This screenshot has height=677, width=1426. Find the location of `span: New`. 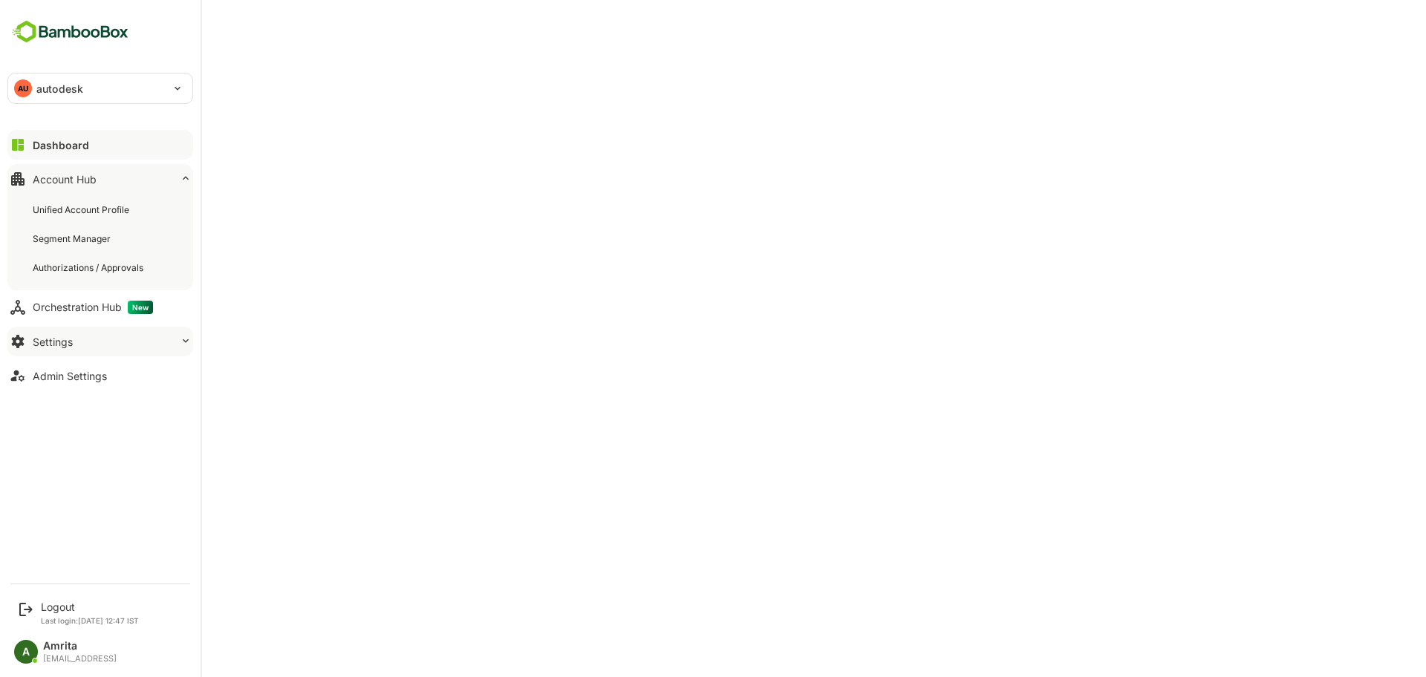

span: New is located at coordinates (140, 308).